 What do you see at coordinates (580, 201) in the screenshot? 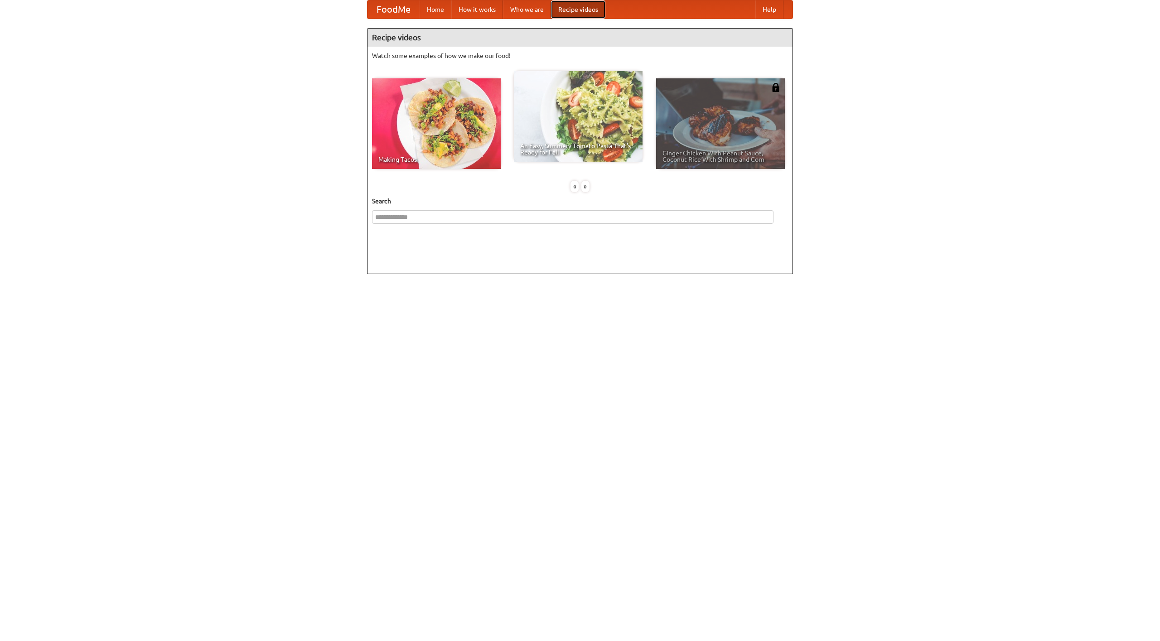
I see `h5: Search` at bounding box center [580, 201].